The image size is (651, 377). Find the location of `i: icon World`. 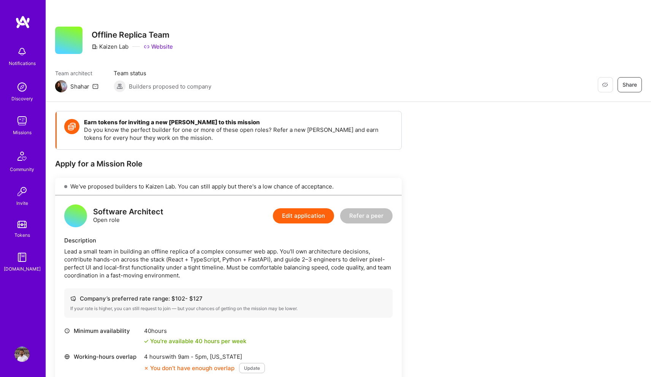

i: icon World is located at coordinates (67, 356).